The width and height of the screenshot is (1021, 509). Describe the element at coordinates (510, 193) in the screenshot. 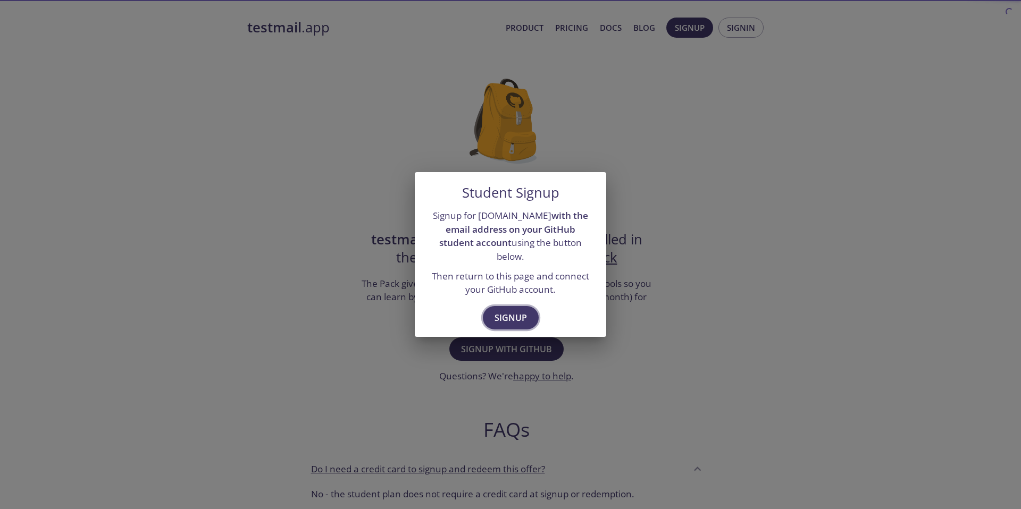

I see `h5: Student Signup` at that location.